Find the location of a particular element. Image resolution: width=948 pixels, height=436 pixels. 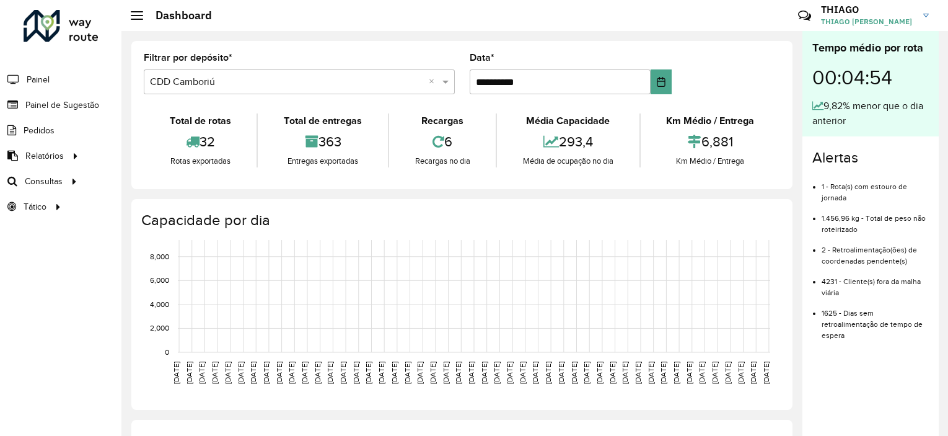

li: 1.456,96 kg - Total de peso não roteirizado is located at coordinates (875, 219).